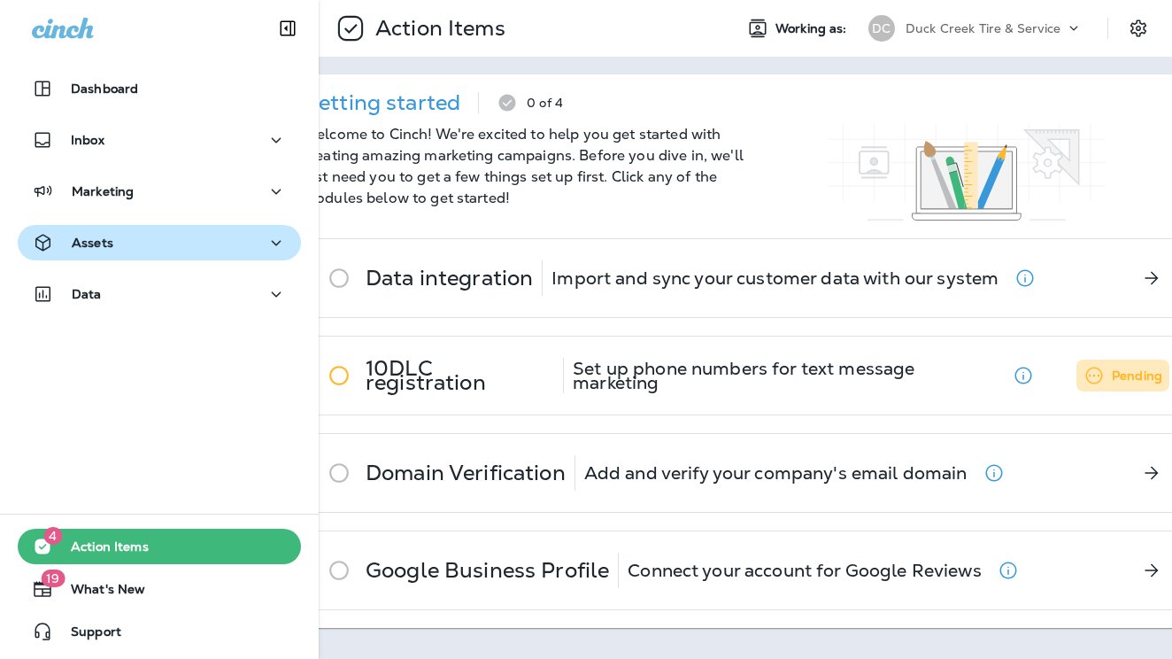  What do you see at coordinates (1136, 375) in the screenshot?
I see `p: Pending` at bounding box center [1136, 375].